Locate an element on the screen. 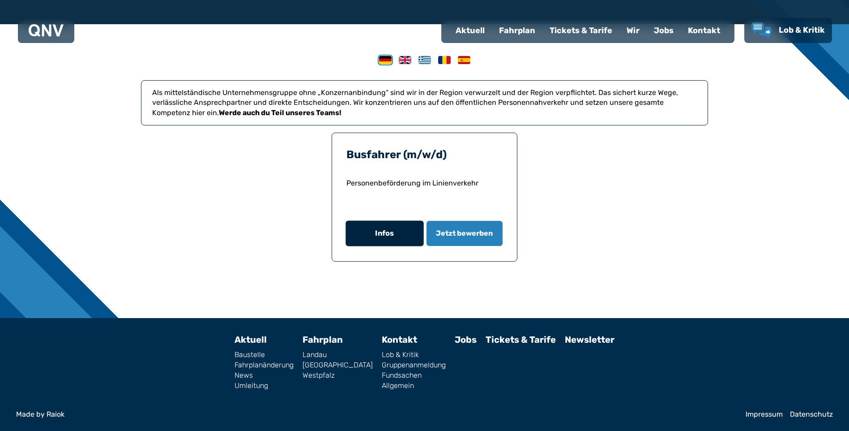  img: Spanish is located at coordinates (464, 60).